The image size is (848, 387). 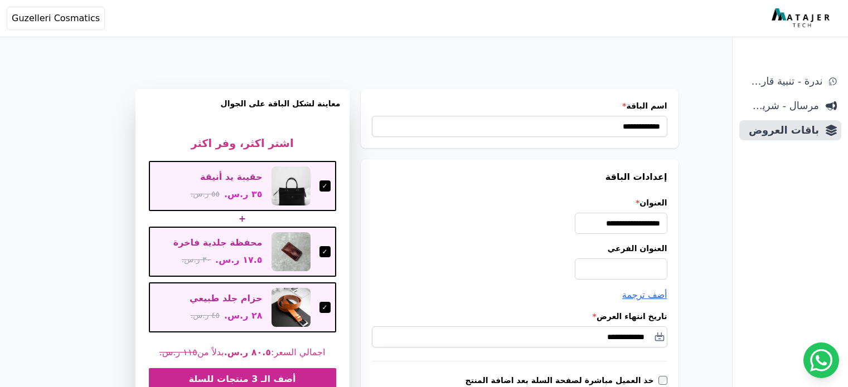 I want to click on span: ٢٨ ر.س., so click(x=243, y=316).